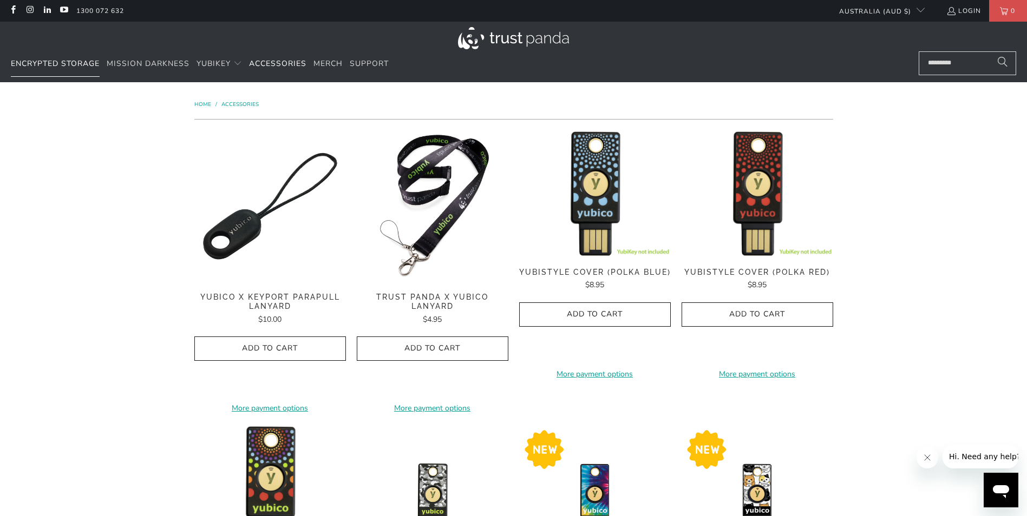 This screenshot has width=1027, height=516. Describe the element at coordinates (595, 193) in the screenshot. I see `img: YubiStyle Cover (Polka Blue) - Trust Panda` at that location.